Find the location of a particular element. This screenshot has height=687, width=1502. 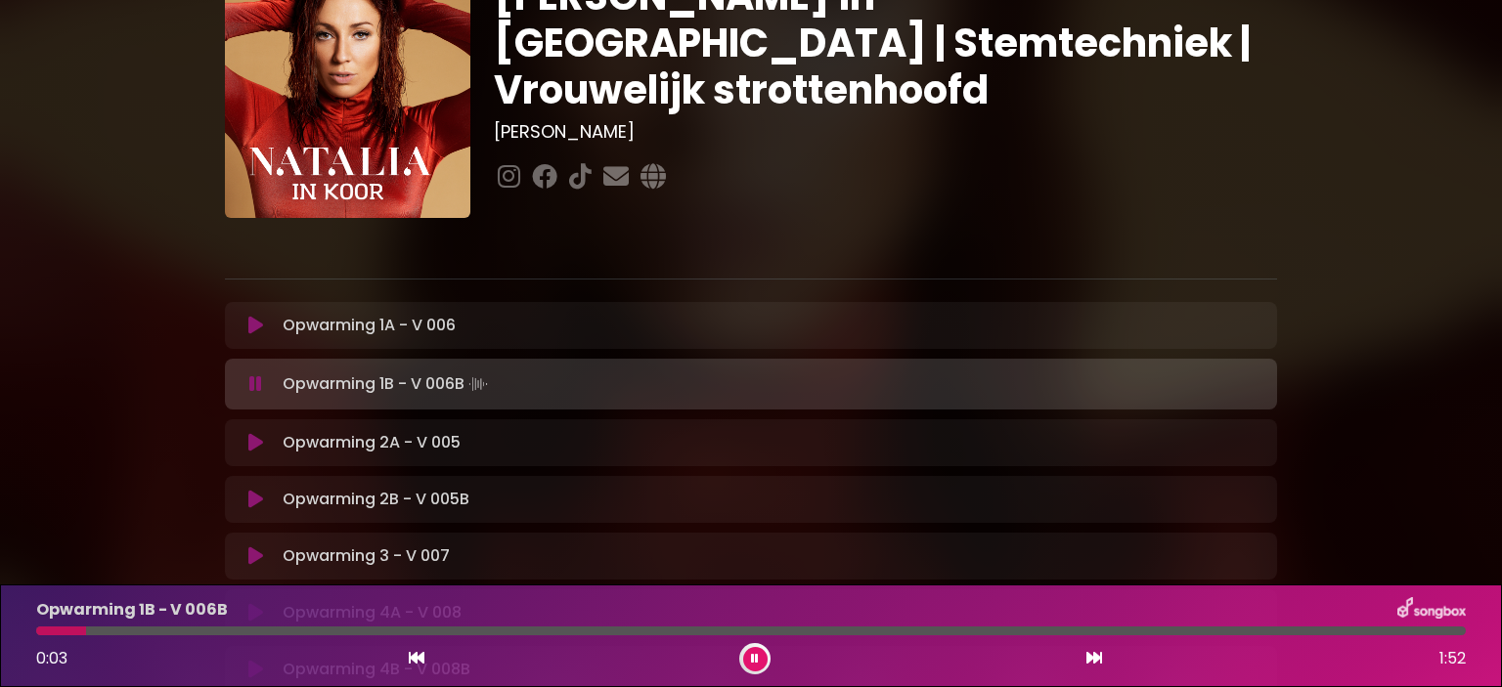

span: 0:03 is located at coordinates (52, 658).